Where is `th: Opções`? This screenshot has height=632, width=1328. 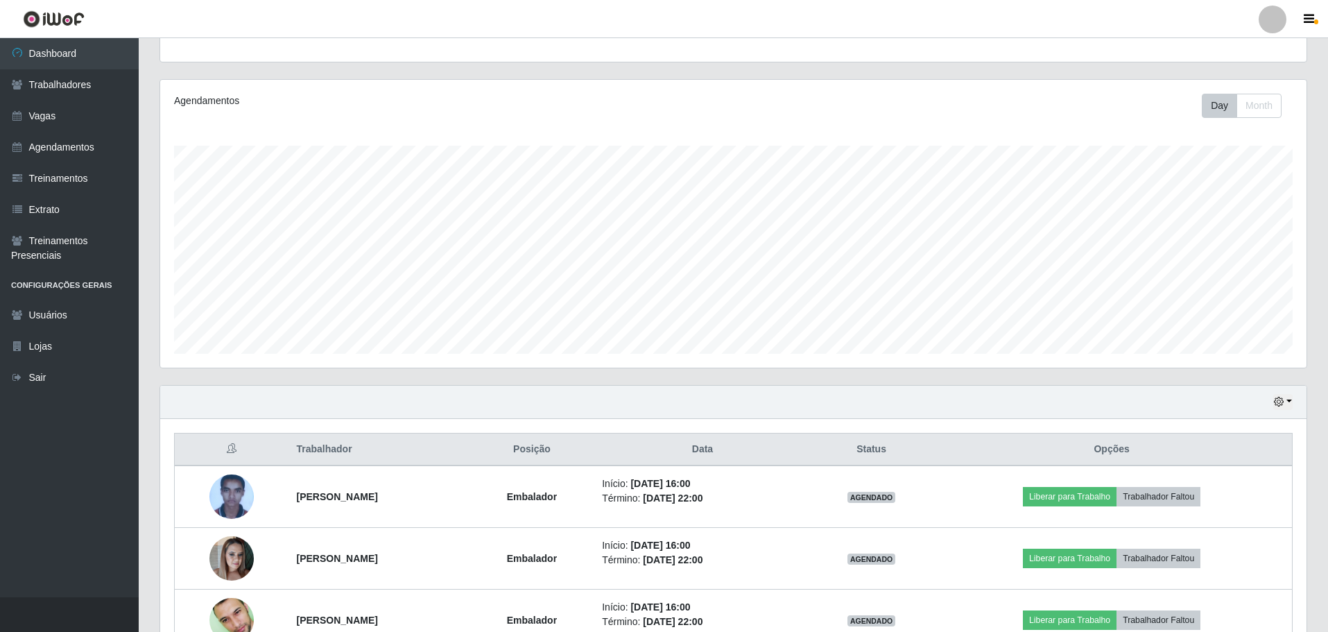 th: Opções is located at coordinates (1112, 449).